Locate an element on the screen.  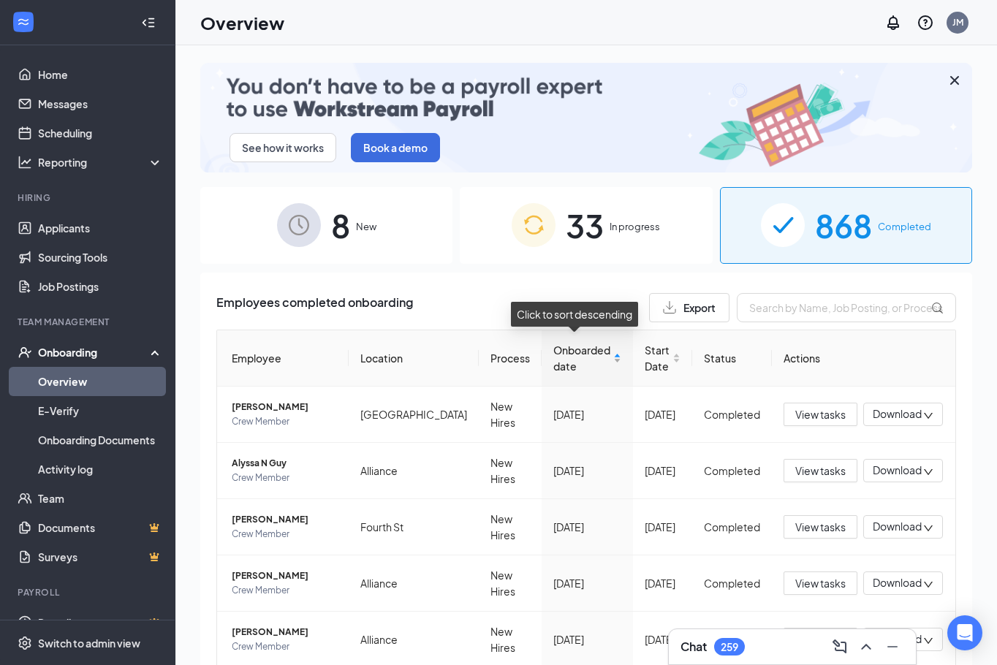
div: Reporting is located at coordinates (101, 162).